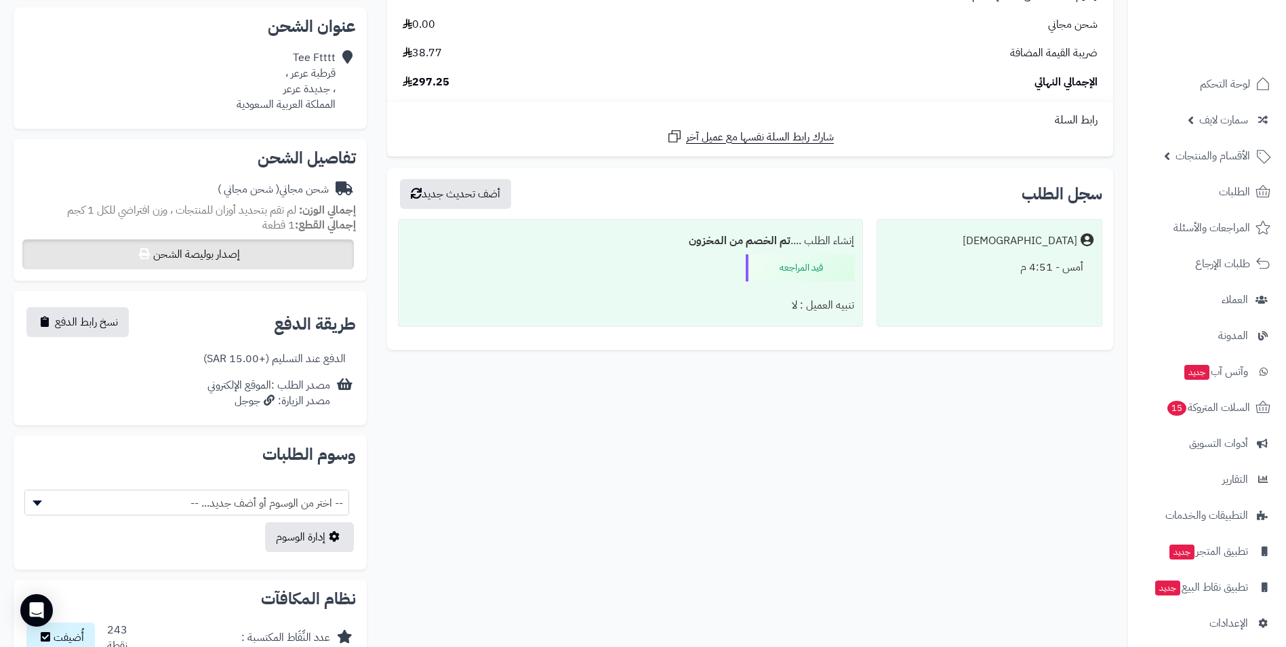 This screenshot has height=647, width=1286. I want to click on a: العملاء, so click(1206, 300).